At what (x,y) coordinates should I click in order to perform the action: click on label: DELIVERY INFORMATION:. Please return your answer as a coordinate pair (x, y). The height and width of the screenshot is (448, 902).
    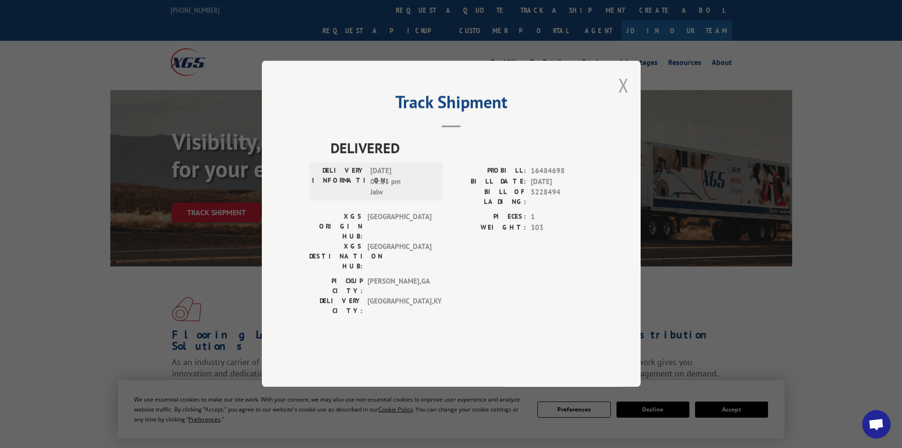
    Looking at the image, I should click on (339, 182).